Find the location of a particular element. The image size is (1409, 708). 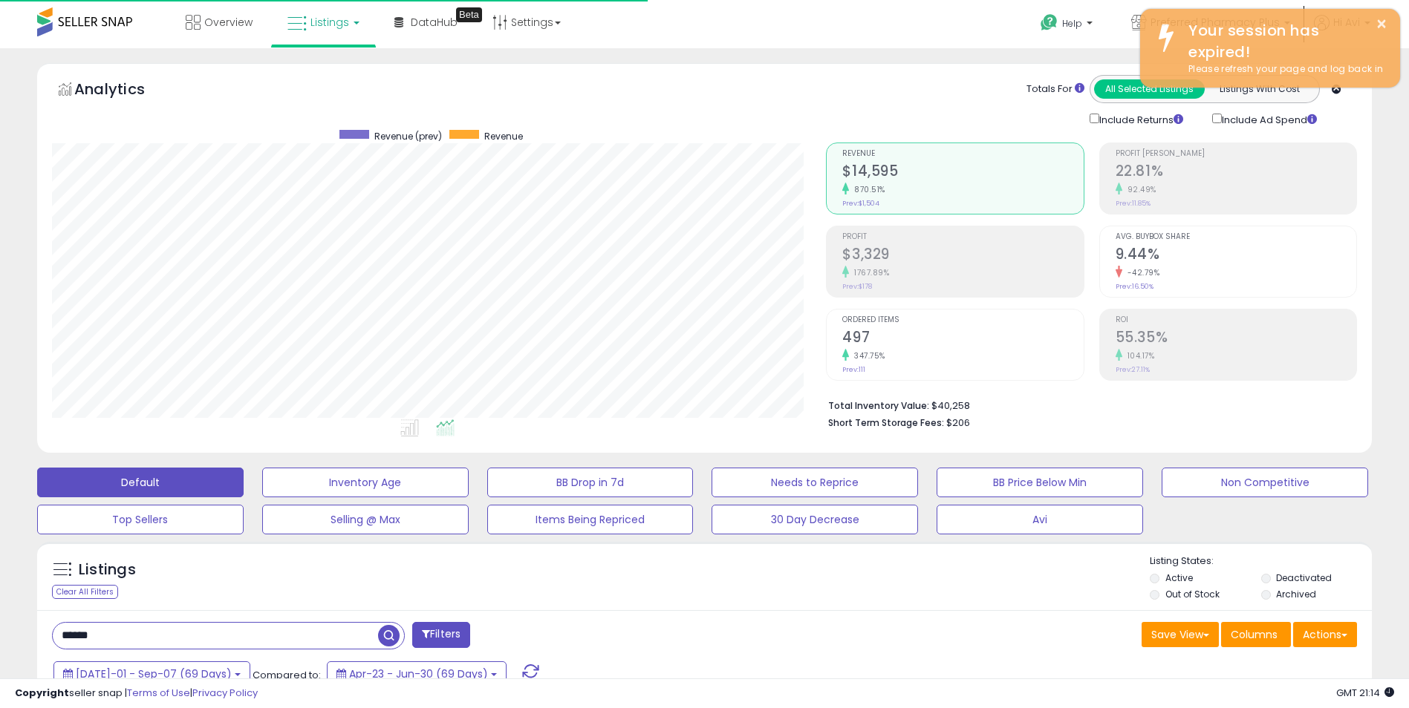

small: 870.51% is located at coordinates (867, 189).